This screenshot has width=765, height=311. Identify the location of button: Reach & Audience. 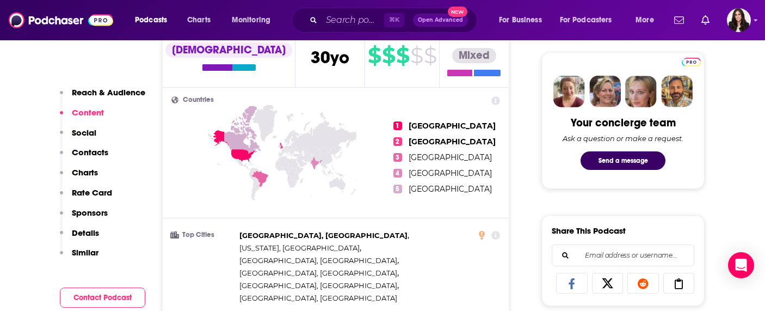
(102, 97).